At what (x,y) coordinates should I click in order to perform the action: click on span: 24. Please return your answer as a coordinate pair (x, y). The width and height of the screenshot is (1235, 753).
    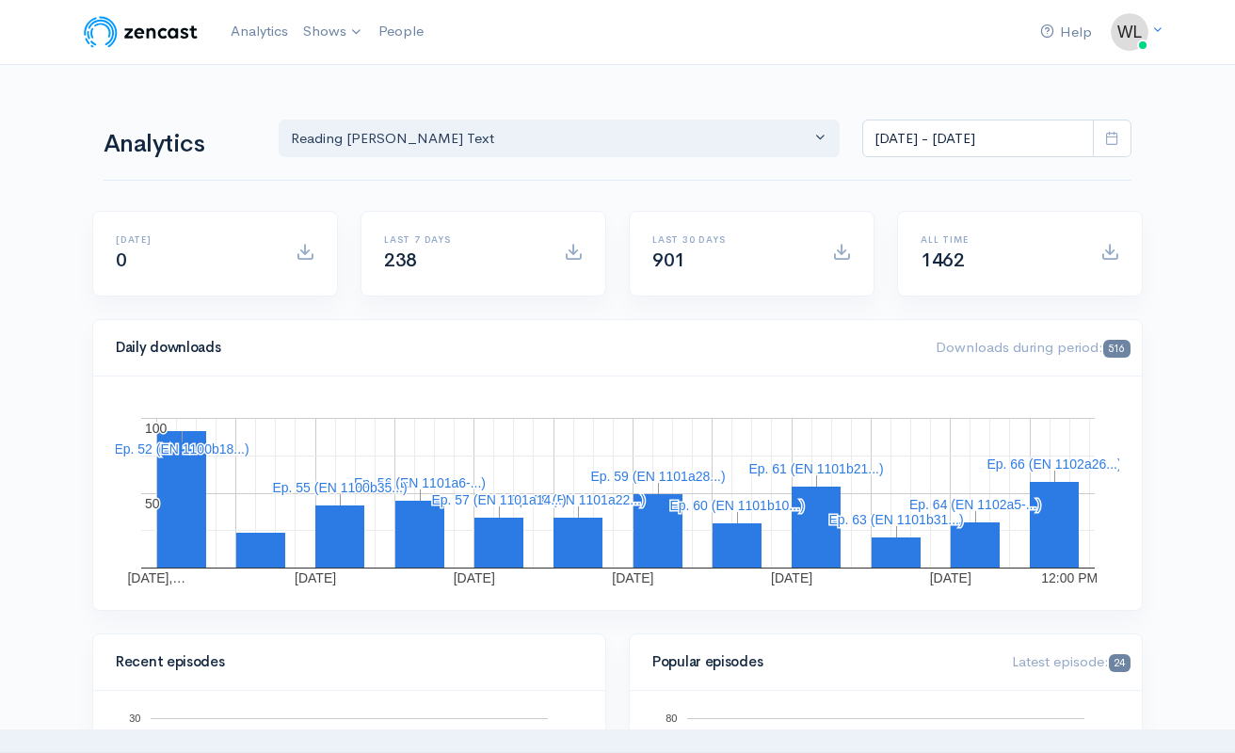
    Looking at the image, I should click on (1119, 663).